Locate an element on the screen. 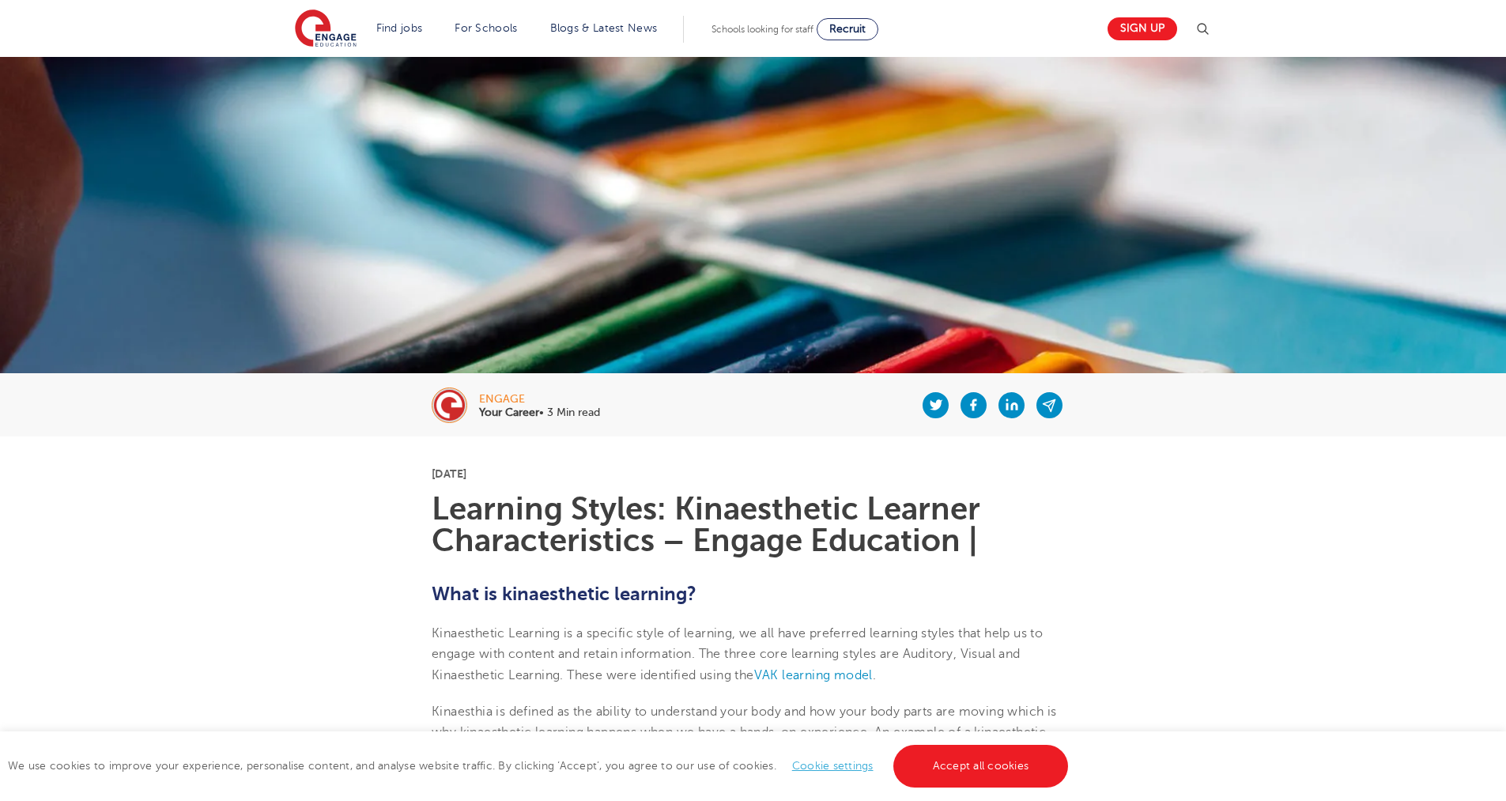  span: Kinaesthia is defined as the ability to understand your body and how your body parts are moving w... is located at coordinates (744, 722).